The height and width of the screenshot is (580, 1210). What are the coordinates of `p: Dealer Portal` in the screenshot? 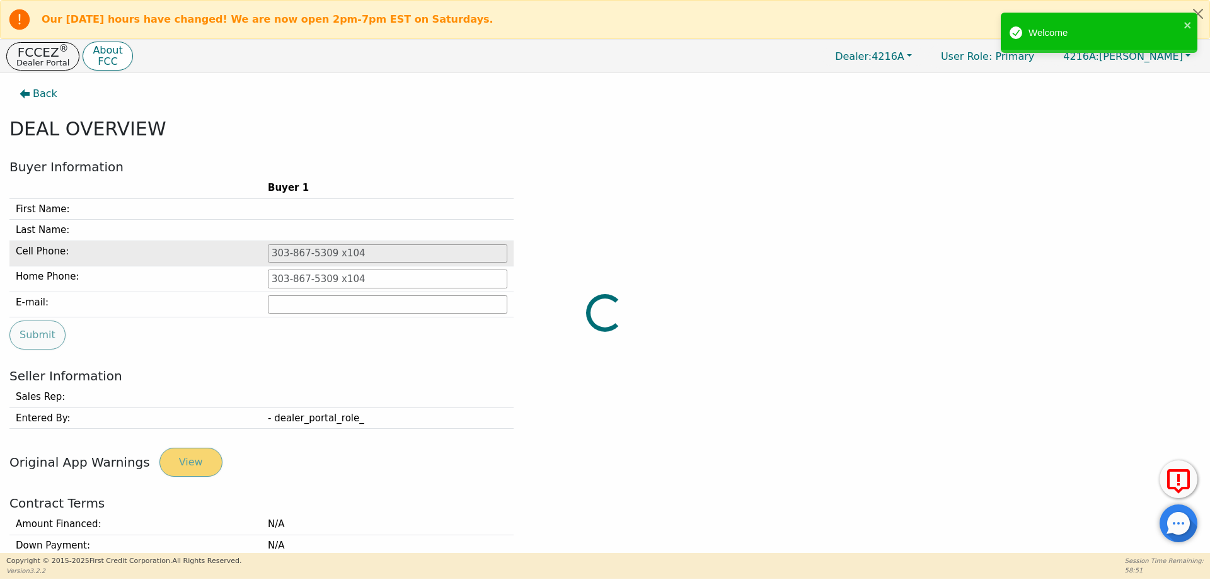 It's located at (43, 62).